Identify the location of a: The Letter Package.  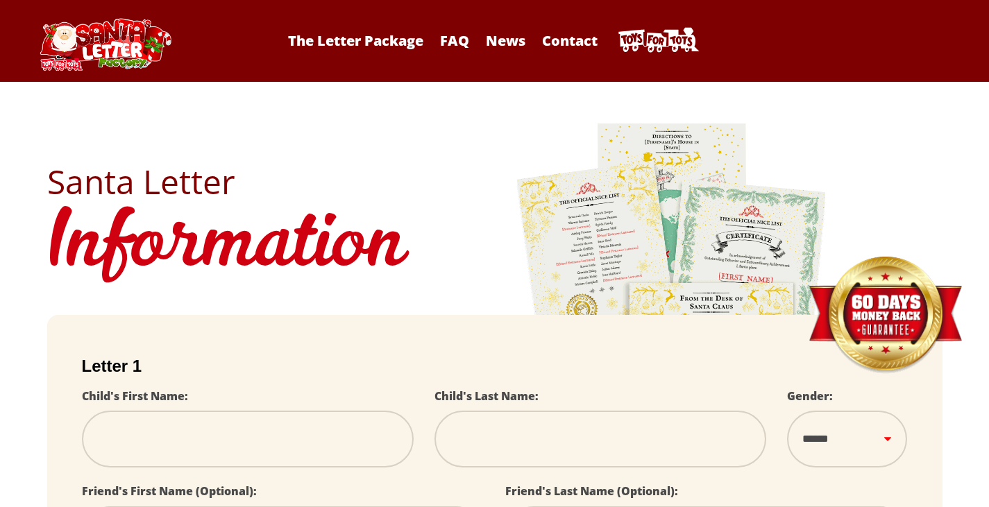
(355, 40).